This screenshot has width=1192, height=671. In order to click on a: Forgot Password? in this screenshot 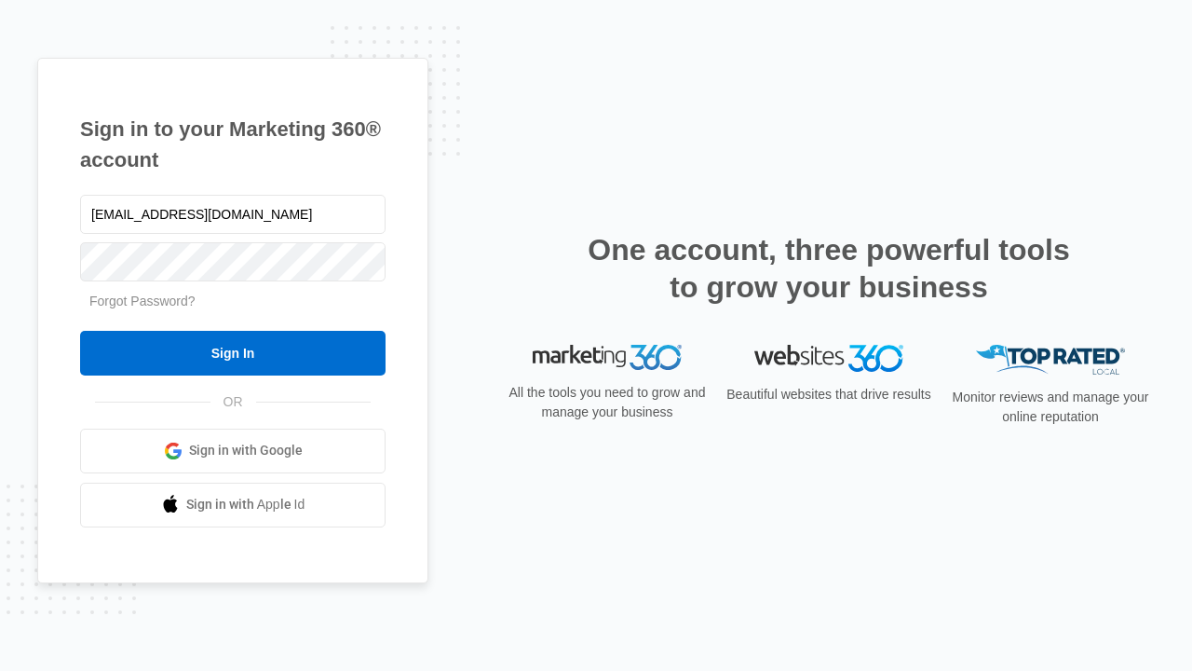, I will do `click(143, 301)`.